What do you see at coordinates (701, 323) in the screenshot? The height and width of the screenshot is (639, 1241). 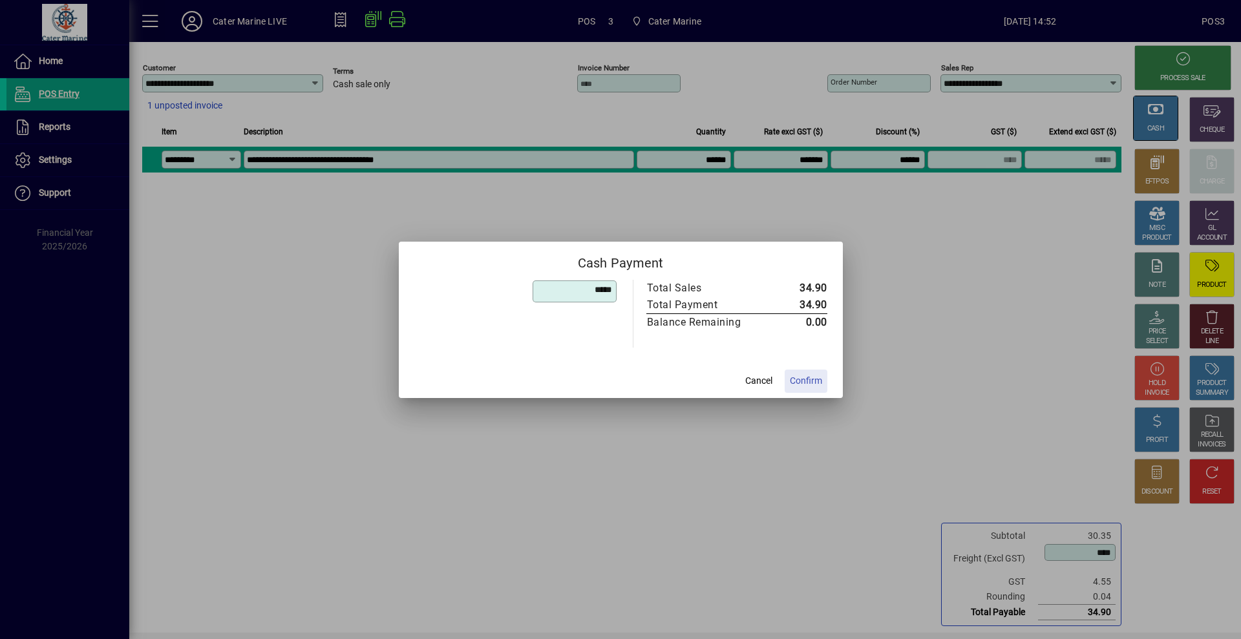 I see `div: Balance Remaining` at bounding box center [701, 323].